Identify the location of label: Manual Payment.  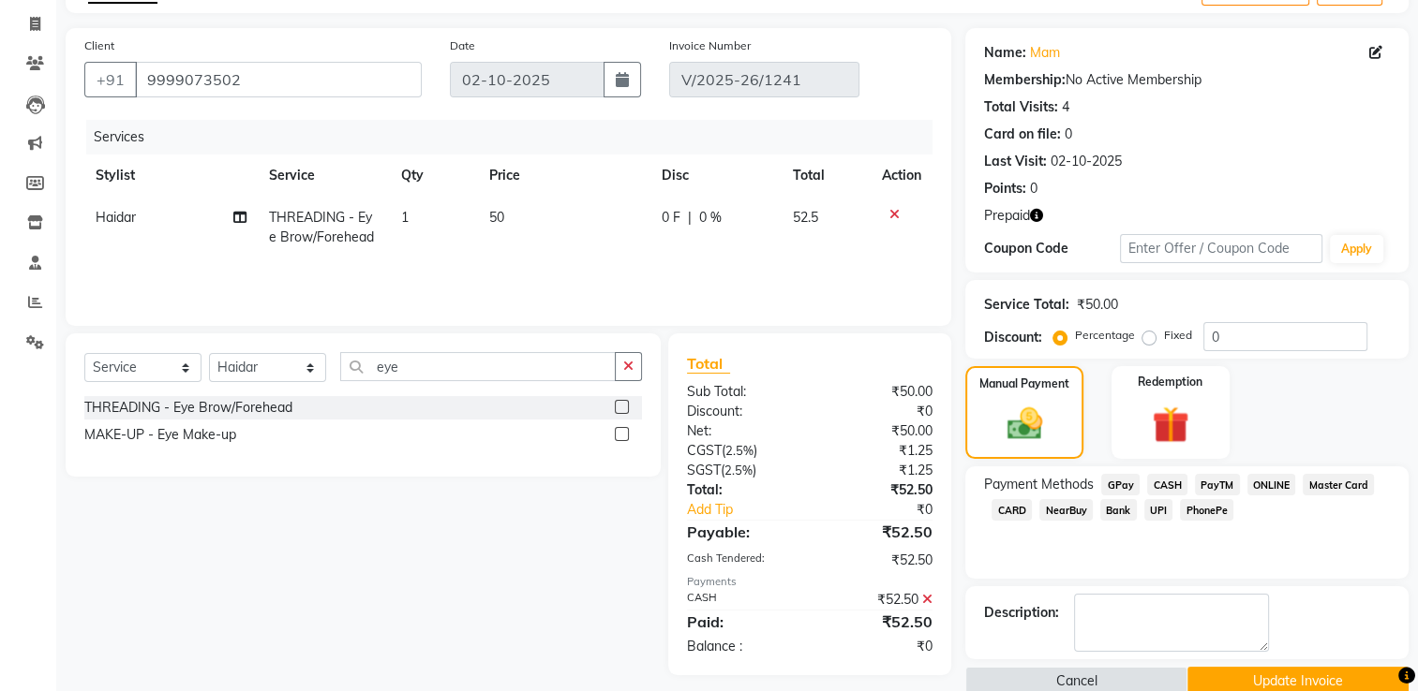
(1024, 384).